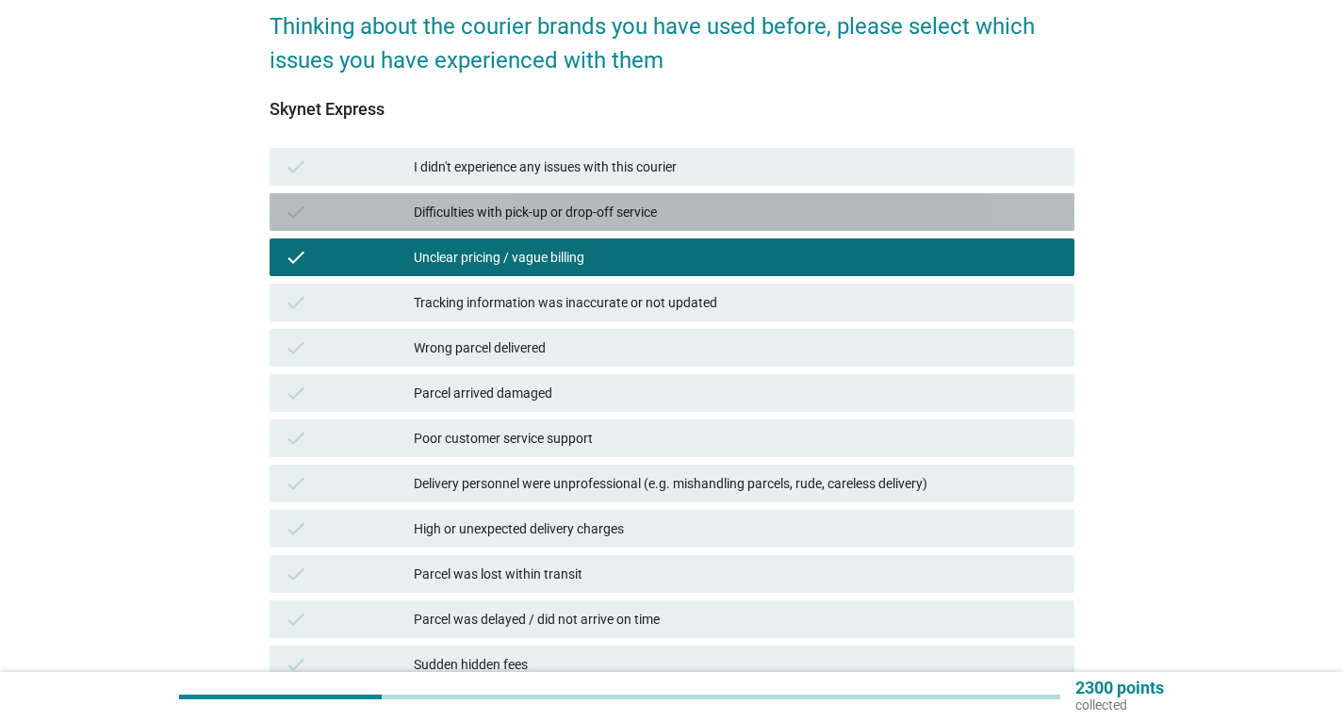 The height and width of the screenshot is (721, 1343). What do you see at coordinates (736, 257) in the screenshot?
I see `div: Unclear pricing / vague billing` at bounding box center [736, 257].